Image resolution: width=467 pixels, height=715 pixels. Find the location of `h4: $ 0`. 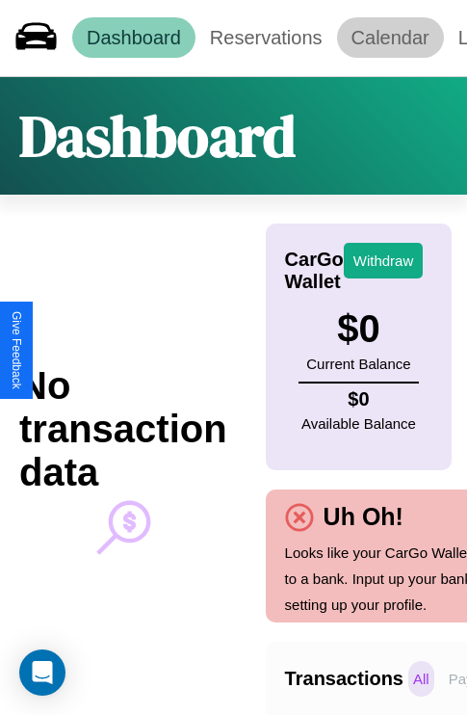

h4: $ 0 is located at coordinates (358, 399).